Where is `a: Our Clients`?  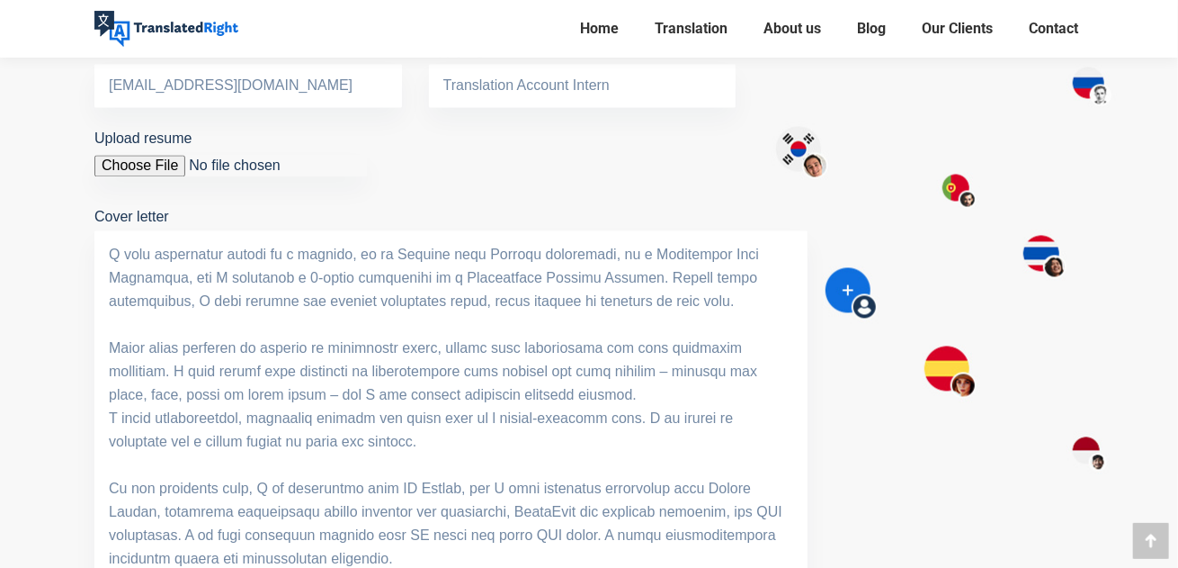 a: Our Clients is located at coordinates (957, 29).